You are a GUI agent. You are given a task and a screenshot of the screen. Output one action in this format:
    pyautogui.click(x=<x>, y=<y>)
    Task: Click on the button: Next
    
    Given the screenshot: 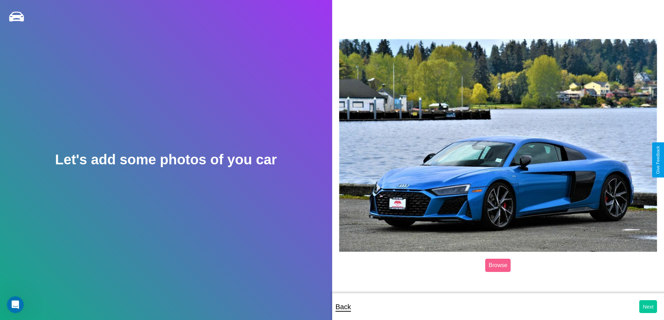 What is the action you would take?
    pyautogui.click(x=648, y=307)
    